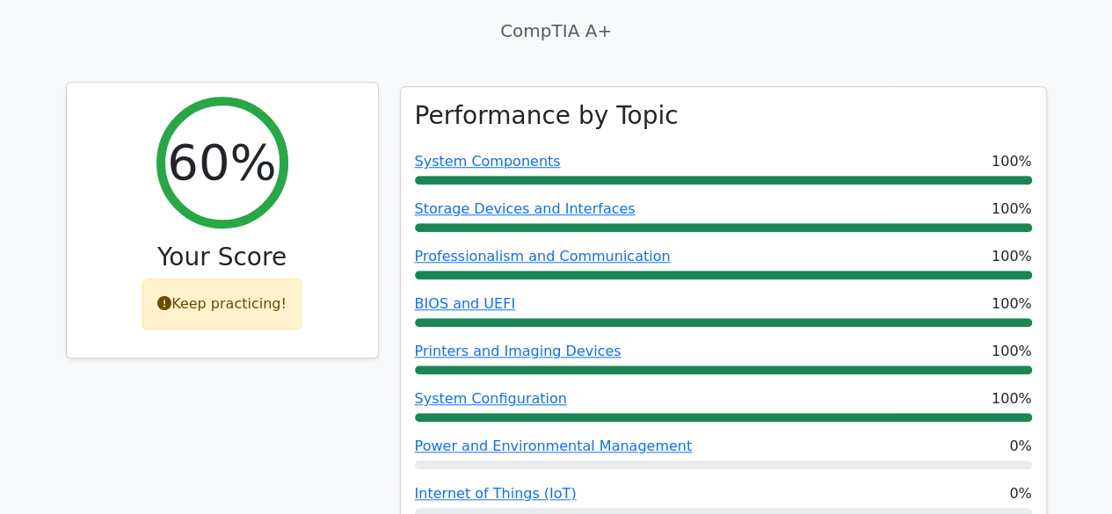 The height and width of the screenshot is (514, 1112). Describe the element at coordinates (490, 398) in the screenshot. I see `a: System Configuration` at that location.